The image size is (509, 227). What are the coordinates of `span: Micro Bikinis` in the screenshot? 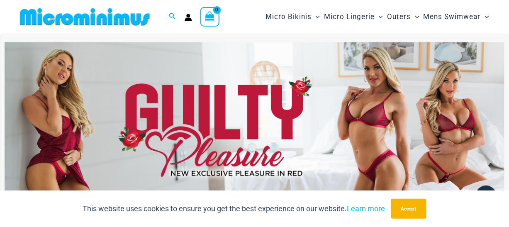 It's located at (289, 17).